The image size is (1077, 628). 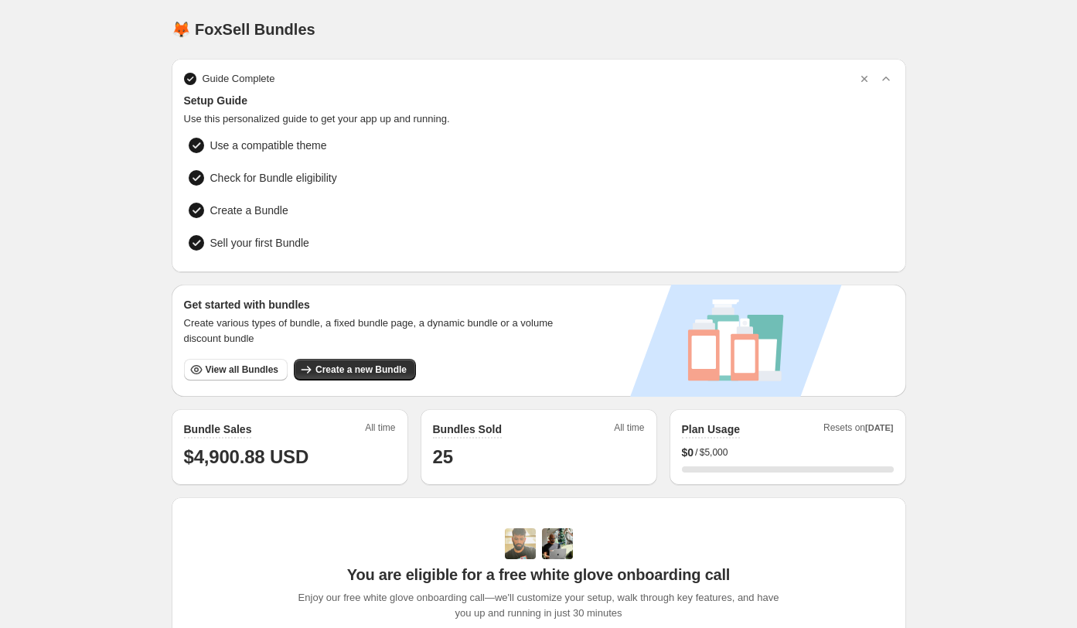 I want to click on span: Resets on, so click(x=858, y=430).